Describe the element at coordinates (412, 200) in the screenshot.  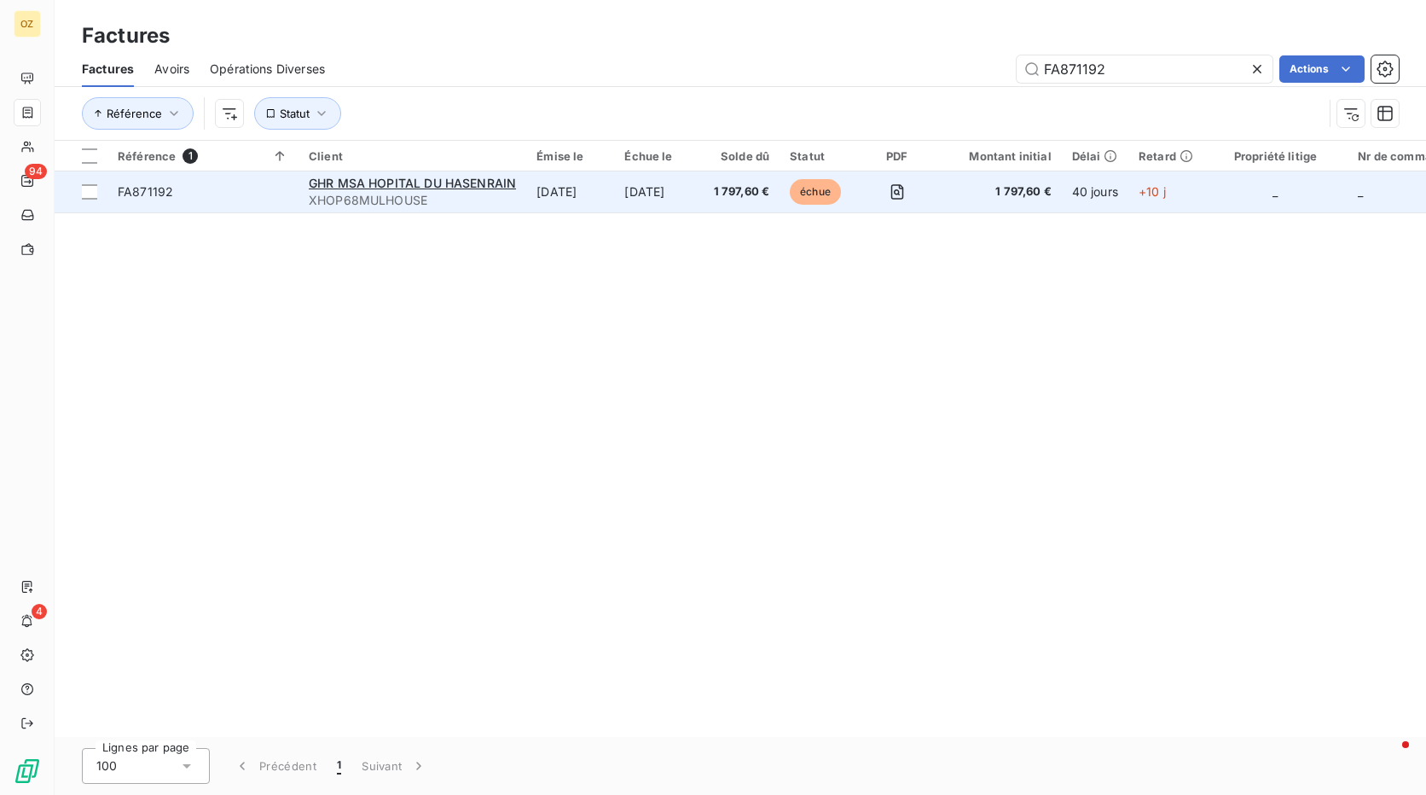
I see `span: XHOP68MULHOUSE` at that location.